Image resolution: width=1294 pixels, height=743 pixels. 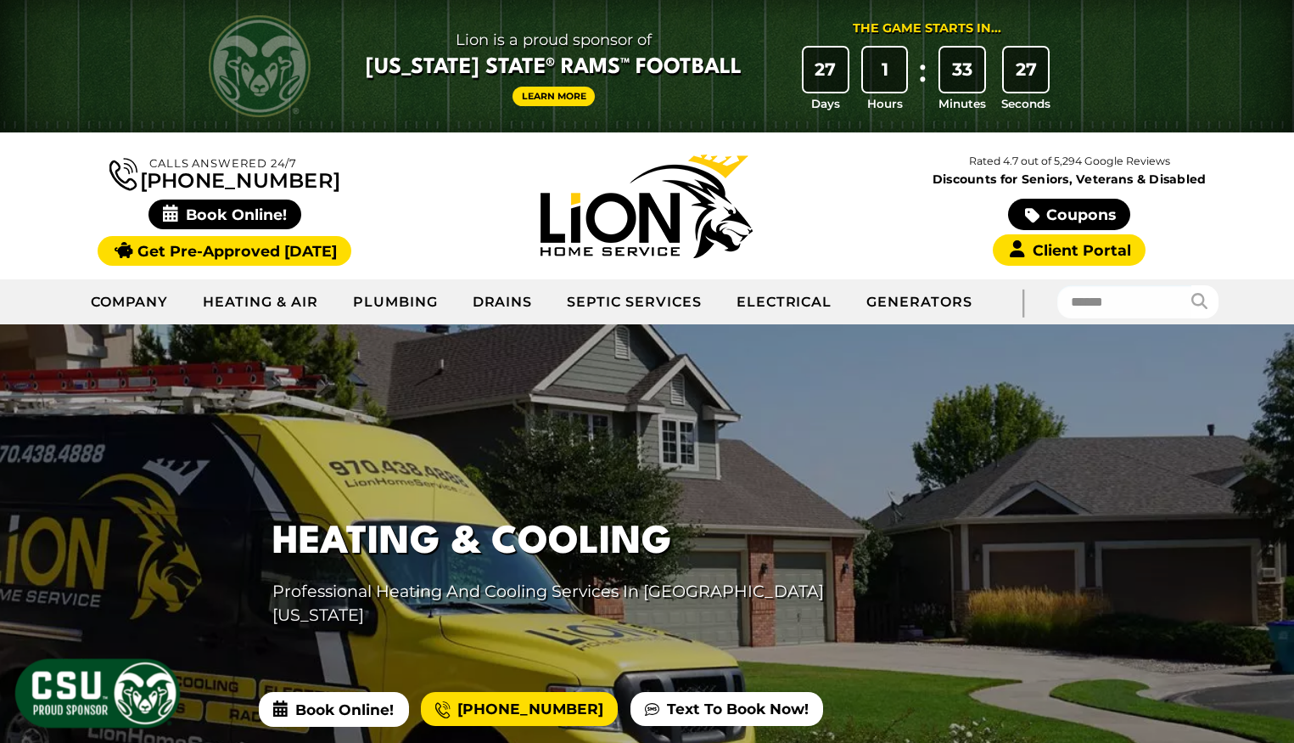 I want to click on a: Generators, so click(x=919, y=302).